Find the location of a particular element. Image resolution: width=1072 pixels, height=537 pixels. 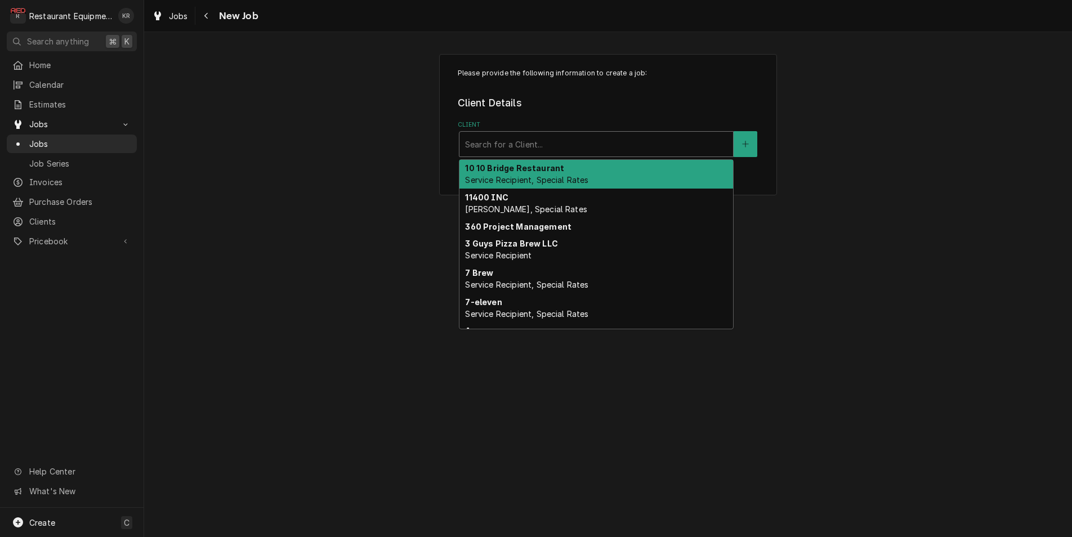

span: What's New is located at coordinates (79, 491).